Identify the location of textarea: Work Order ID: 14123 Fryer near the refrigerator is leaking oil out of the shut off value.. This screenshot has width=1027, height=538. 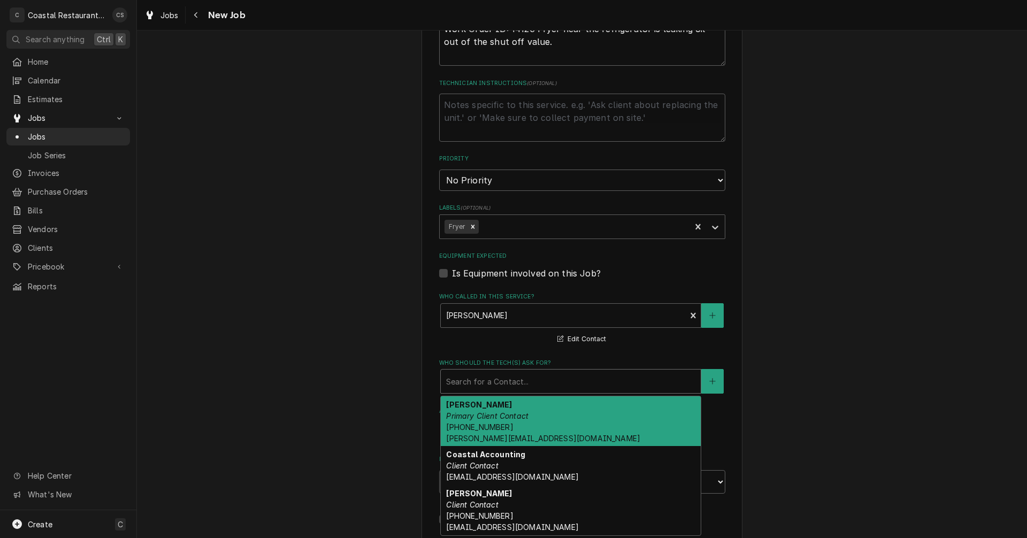
(582, 42).